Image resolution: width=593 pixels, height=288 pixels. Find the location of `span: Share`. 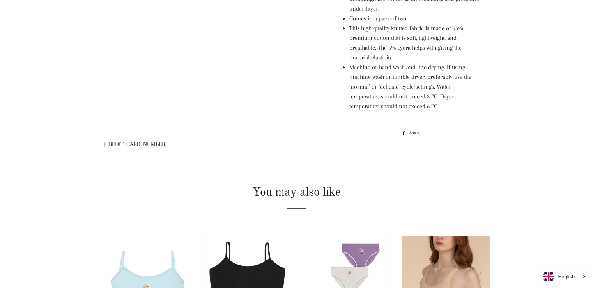

span: Share is located at coordinates (417, 133).